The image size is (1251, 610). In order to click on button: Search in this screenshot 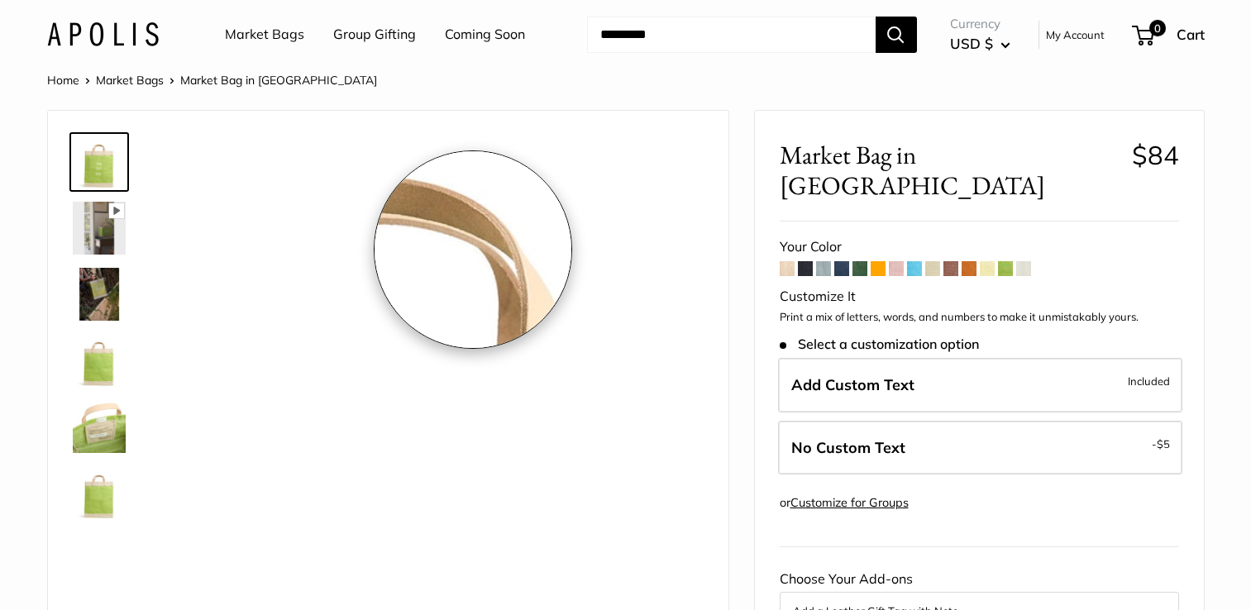, I will do `click(897, 35)`.